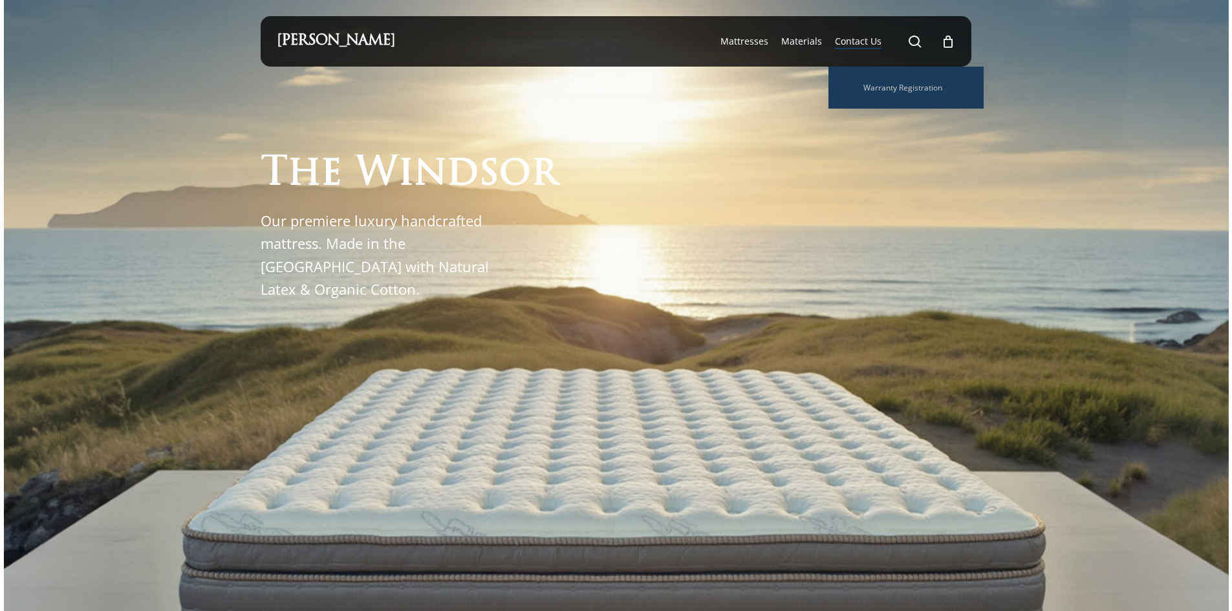 This screenshot has width=1232, height=611. What do you see at coordinates (801, 41) in the screenshot?
I see `span: Materials` at bounding box center [801, 41].